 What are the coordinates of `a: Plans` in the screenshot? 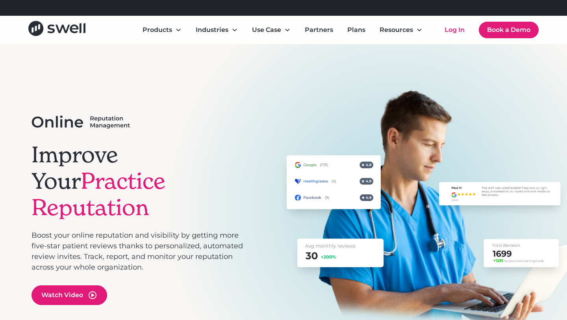 It's located at (356, 30).